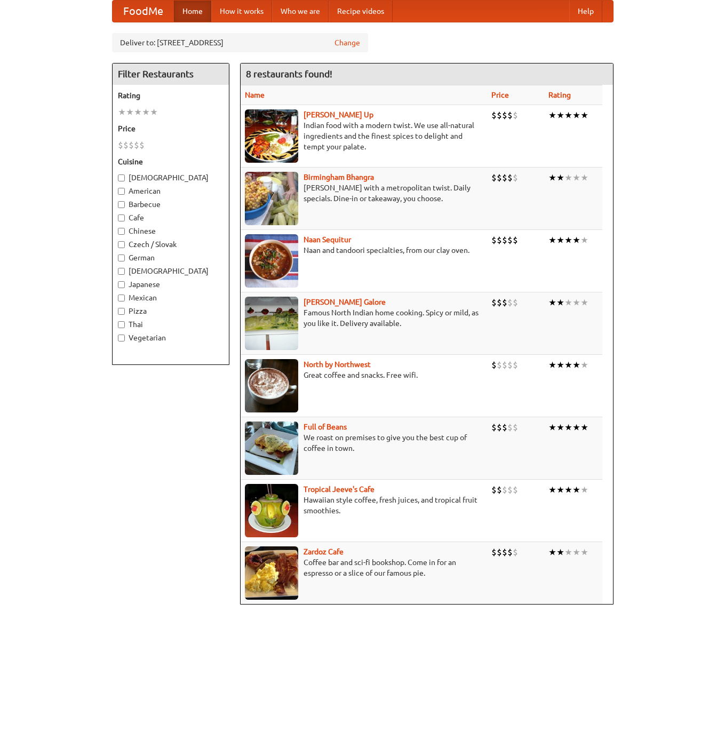 The image size is (725, 755). Describe the element at coordinates (361, 11) in the screenshot. I see `a: Recipe videos` at that location.